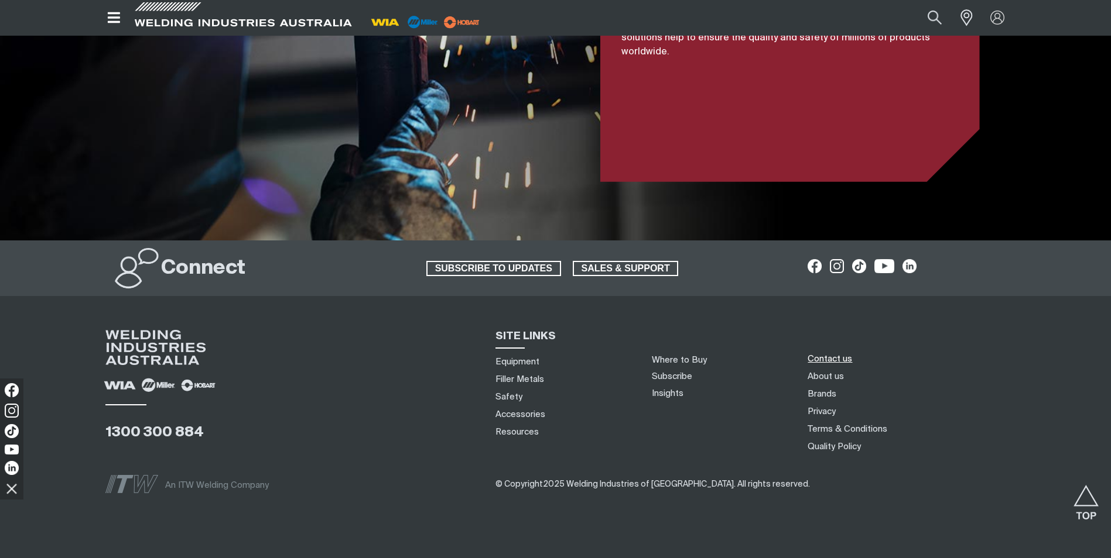 The width and height of the screenshot is (1111, 558). Describe the element at coordinates (834, 447) in the screenshot. I see `a: Quality Policy` at that location.